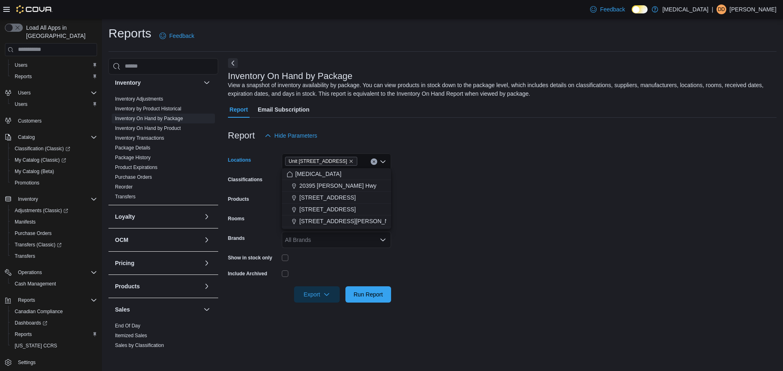  I want to click on div: Choose from the following options, so click(336, 198).